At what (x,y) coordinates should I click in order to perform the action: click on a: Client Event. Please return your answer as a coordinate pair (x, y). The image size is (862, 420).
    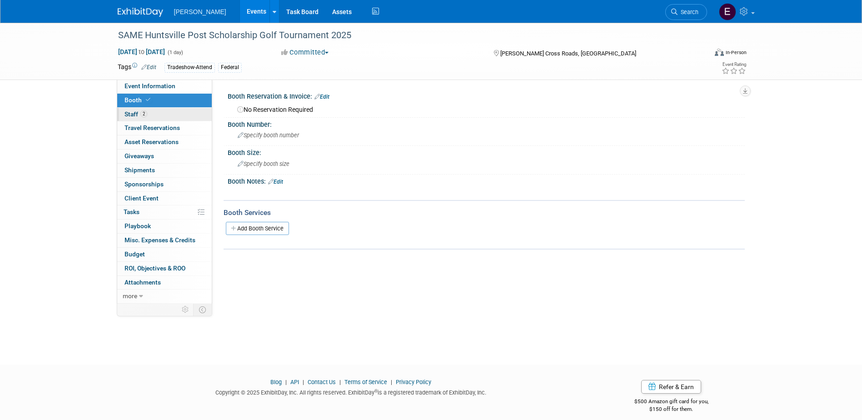
    Looking at the image, I should click on (164, 199).